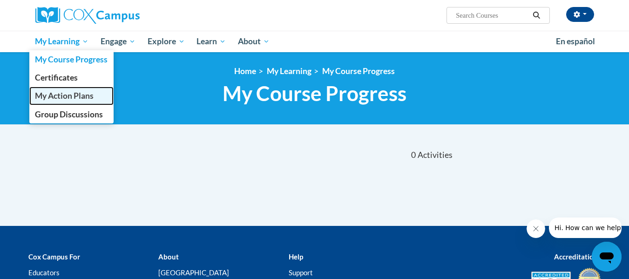 This screenshot has width=629, height=279. I want to click on a: Certificates, so click(72, 77).